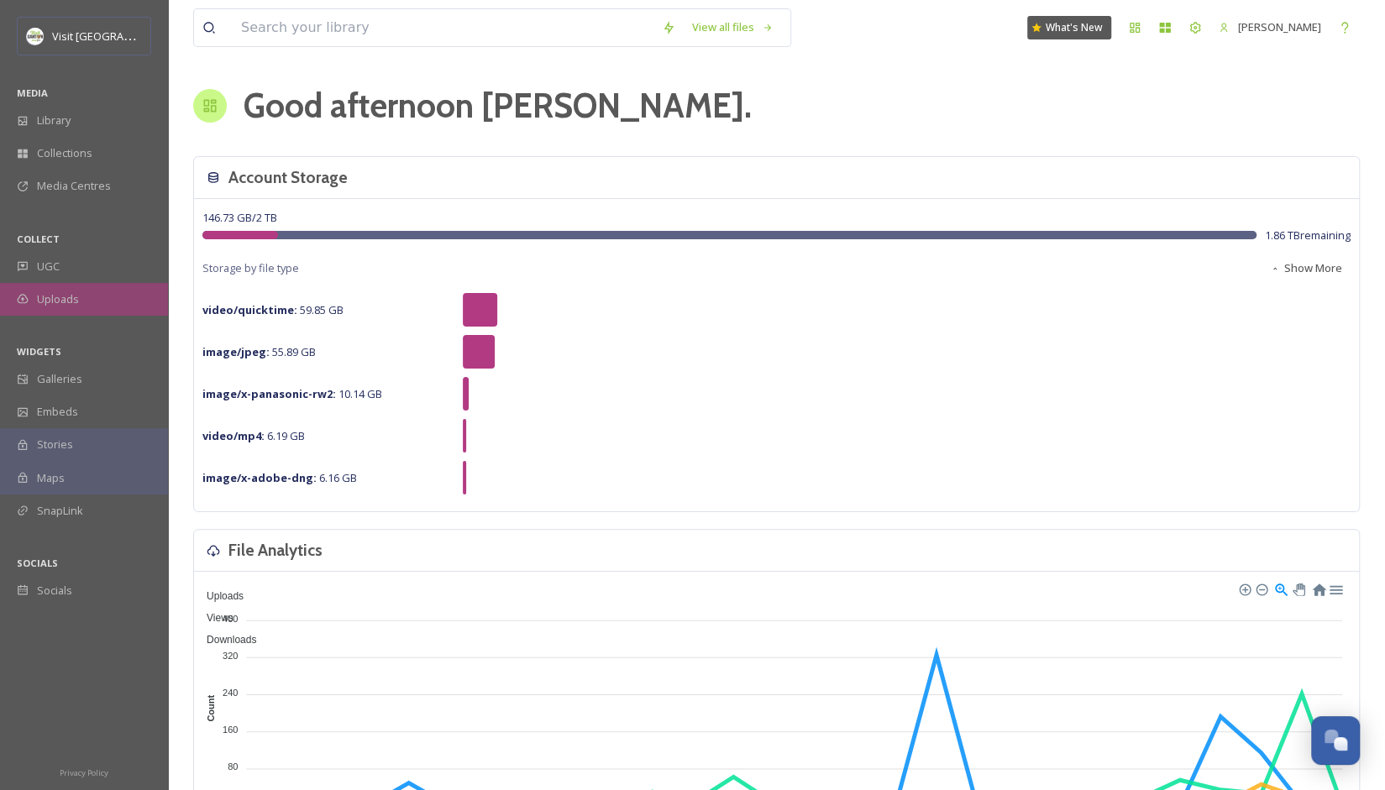  Describe the element at coordinates (1335, 741) in the screenshot. I see `button: Open Chat` at that location.